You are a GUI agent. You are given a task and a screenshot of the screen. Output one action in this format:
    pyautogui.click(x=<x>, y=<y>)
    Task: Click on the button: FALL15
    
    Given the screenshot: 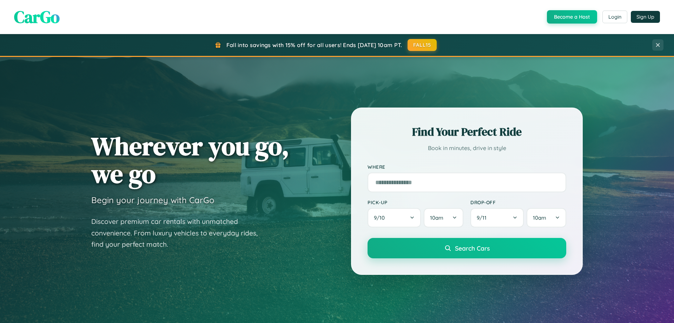 What is the action you would take?
    pyautogui.click(x=422, y=45)
    